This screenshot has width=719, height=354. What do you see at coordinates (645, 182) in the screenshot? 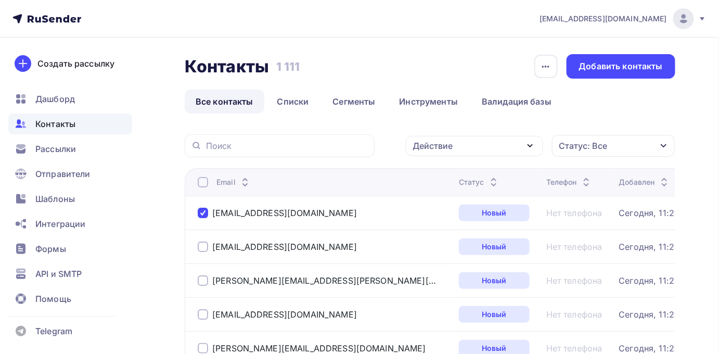
I see `div: Добавлен` at bounding box center [645, 182].